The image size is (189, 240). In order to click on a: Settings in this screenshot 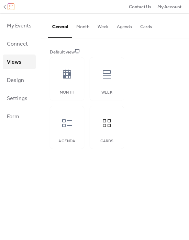, I will do `click(19, 98)`.